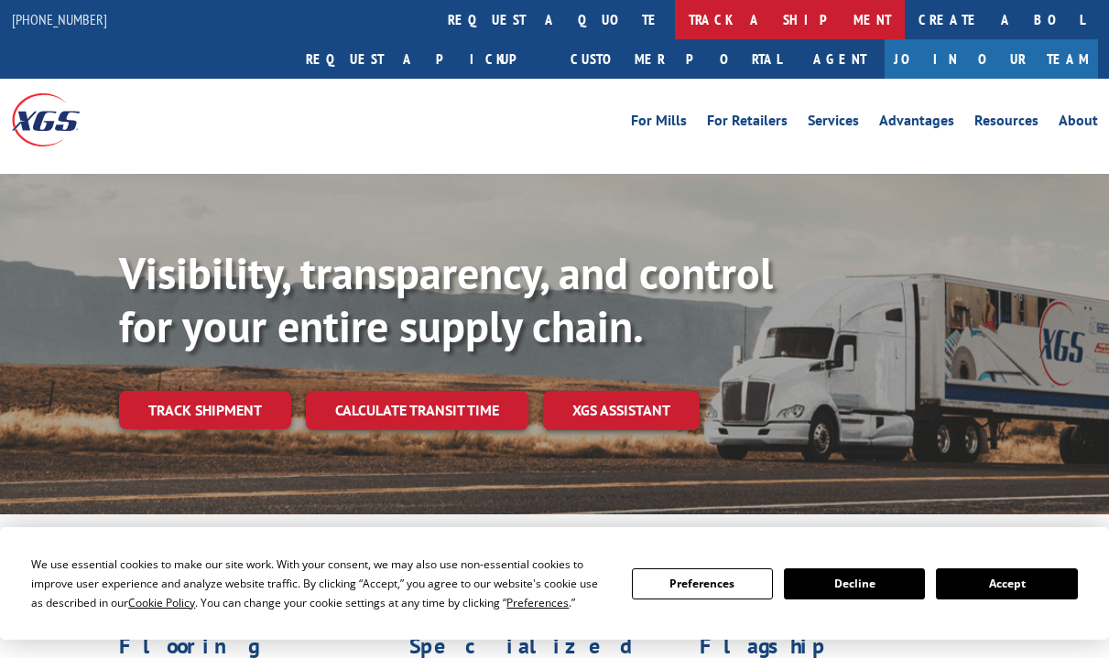 This screenshot has width=1109, height=658. What do you see at coordinates (424, 59) in the screenshot?
I see `a: Request a pickup` at bounding box center [424, 59].